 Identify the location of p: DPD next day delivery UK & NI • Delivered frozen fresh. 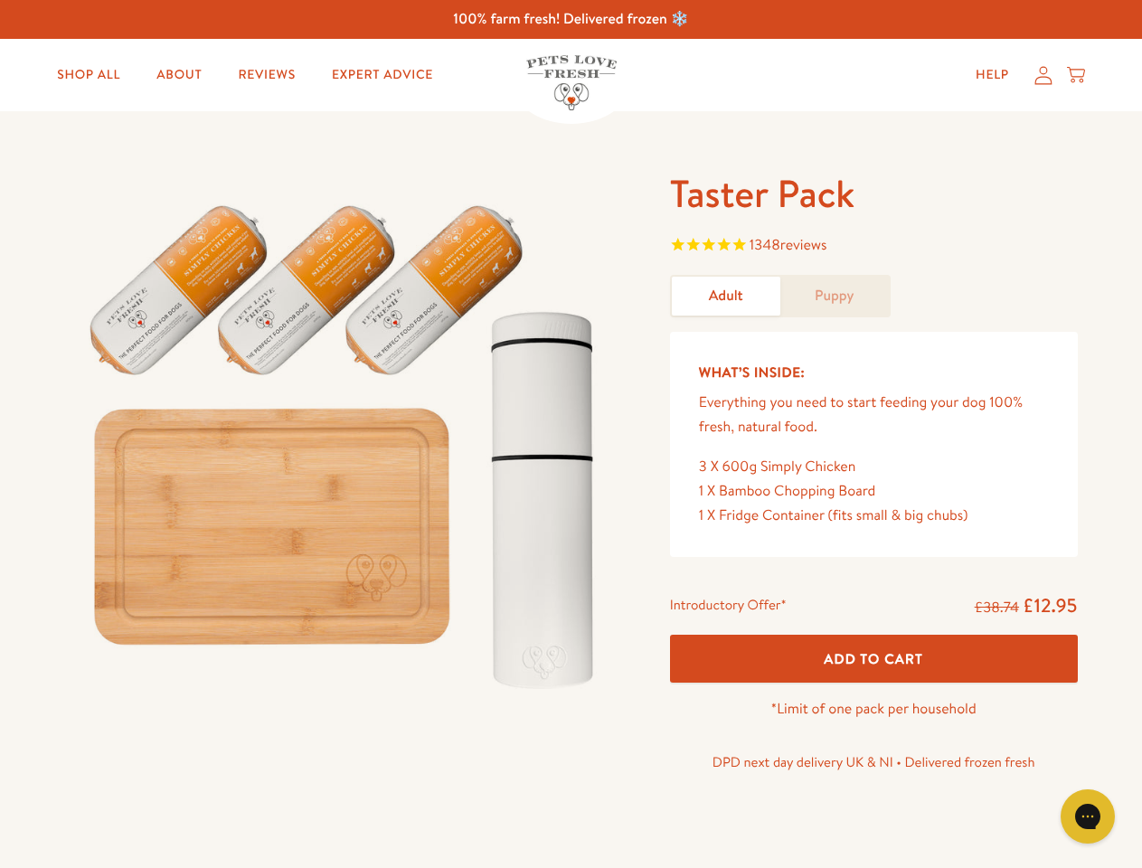
(873, 762).